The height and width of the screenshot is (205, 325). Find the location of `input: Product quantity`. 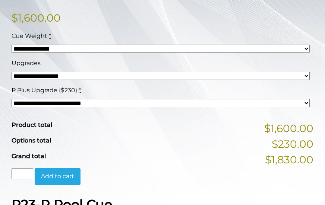

input: Product quantity is located at coordinates (22, 174).